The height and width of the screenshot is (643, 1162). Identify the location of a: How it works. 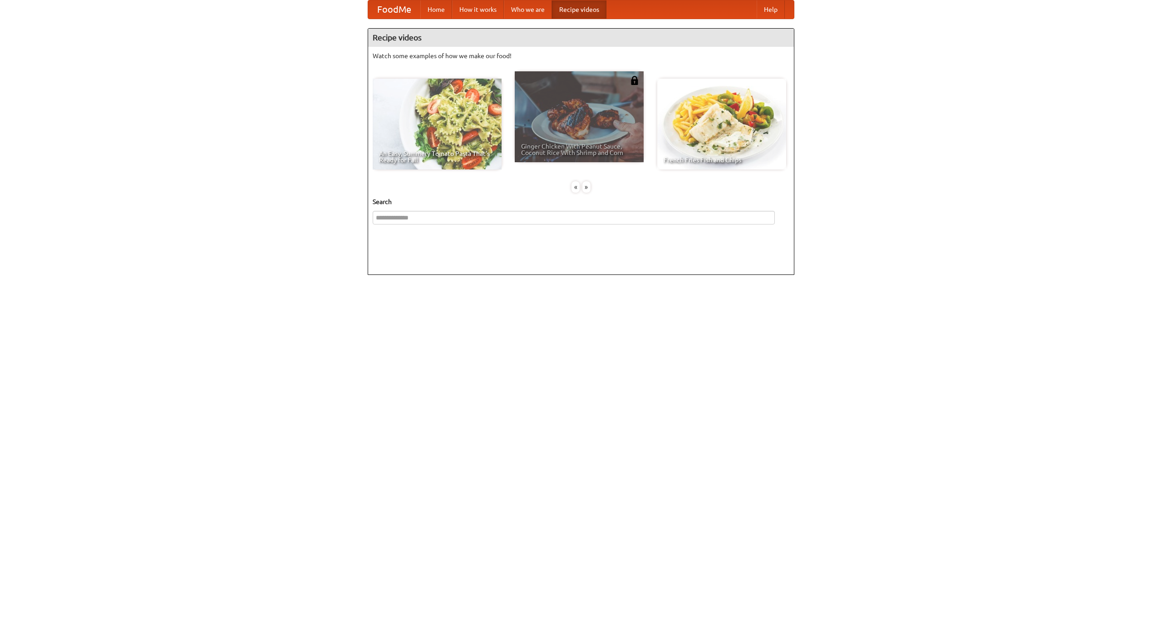
(478, 10).